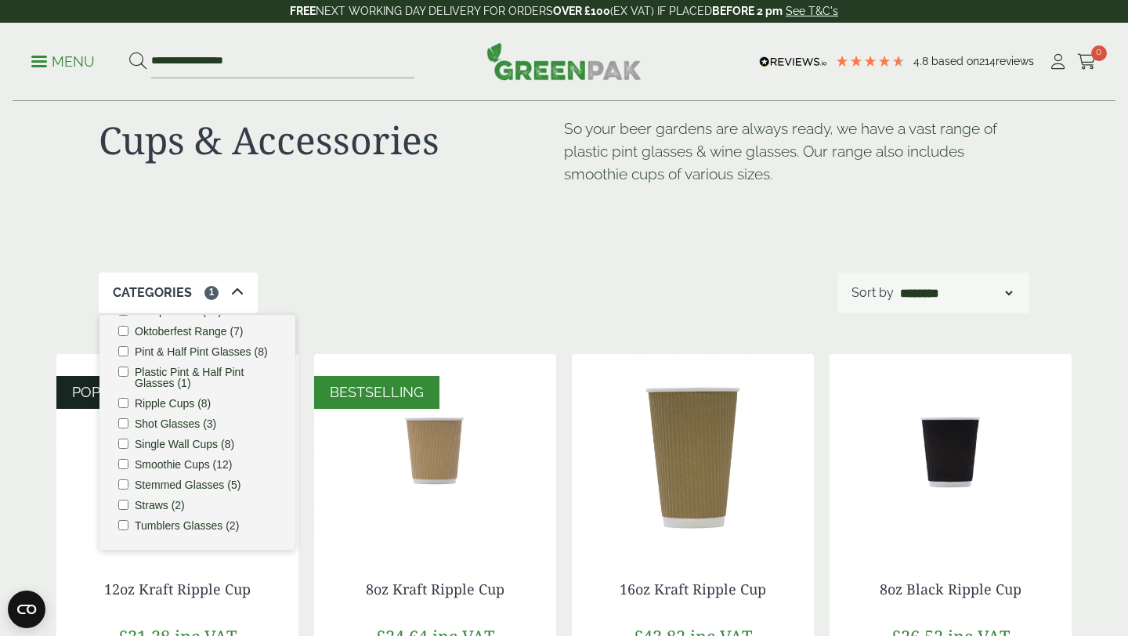 The width and height of the screenshot is (1128, 636). What do you see at coordinates (302, 11) in the screenshot?
I see `strong: FREE` at bounding box center [302, 11].